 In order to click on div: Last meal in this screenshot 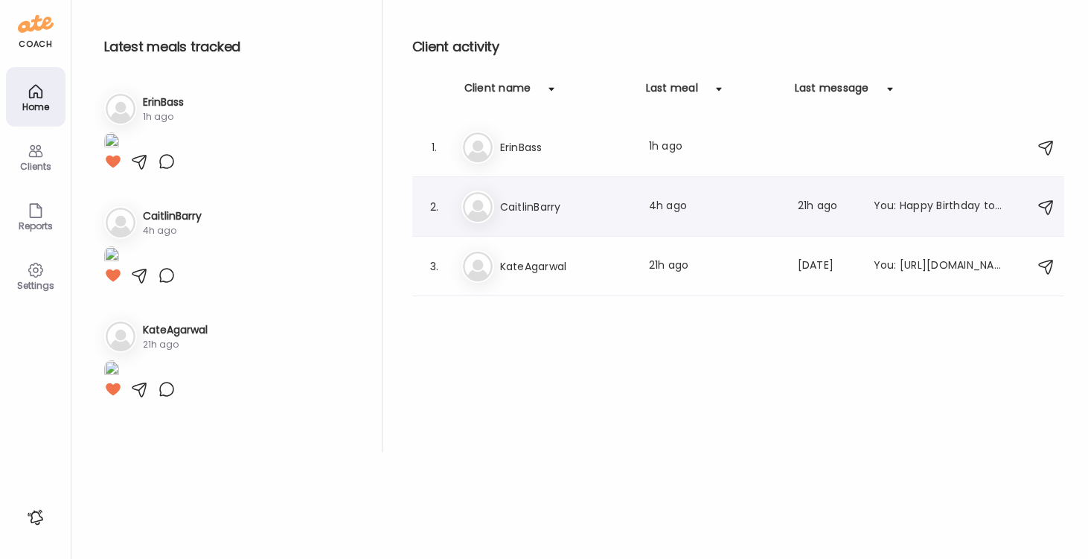, I will do `click(672, 92)`.